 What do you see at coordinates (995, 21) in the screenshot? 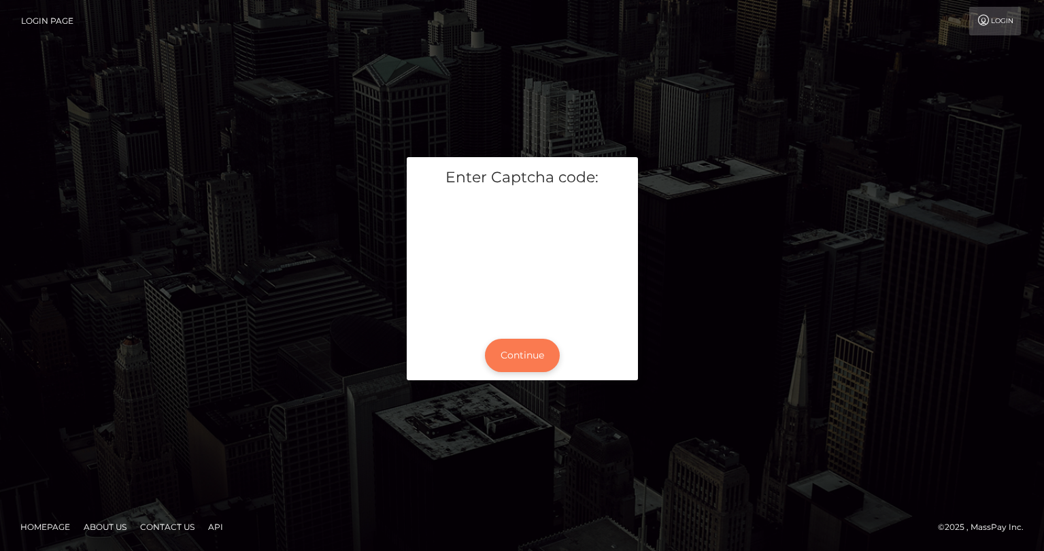
I see `a: Login` at bounding box center [995, 21].